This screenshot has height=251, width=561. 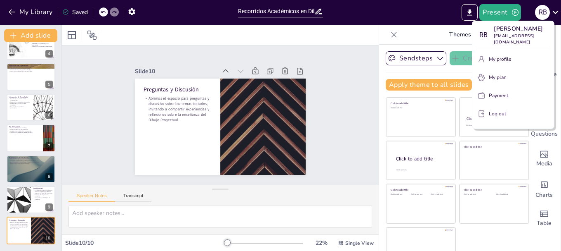 I want to click on p: Payment, so click(x=499, y=95).